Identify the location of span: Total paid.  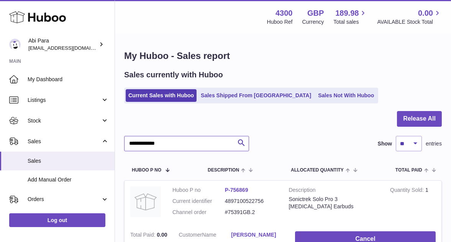
(409, 170).